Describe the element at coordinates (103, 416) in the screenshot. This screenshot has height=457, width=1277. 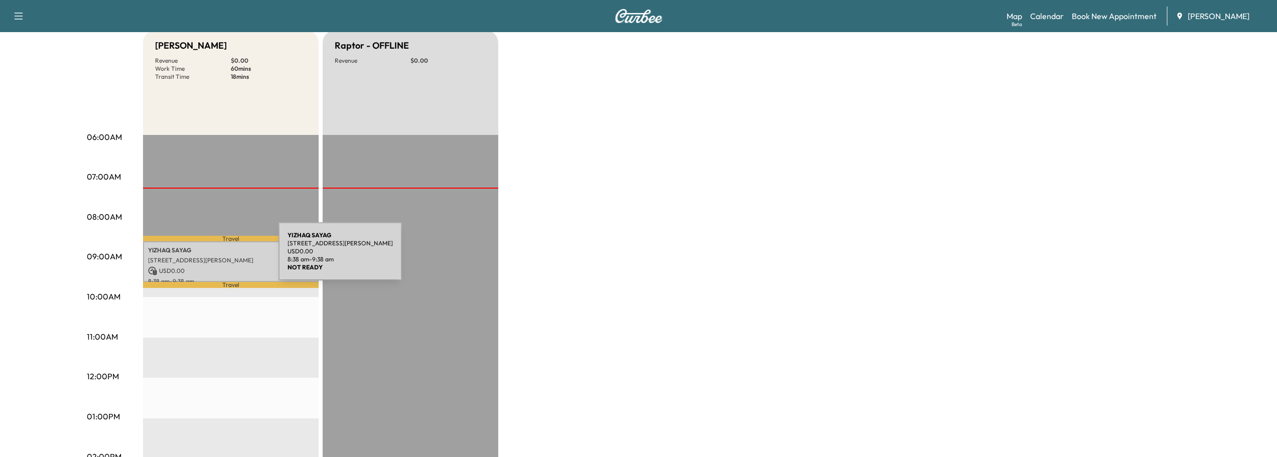
I see `p: 01:00PM` at that location.